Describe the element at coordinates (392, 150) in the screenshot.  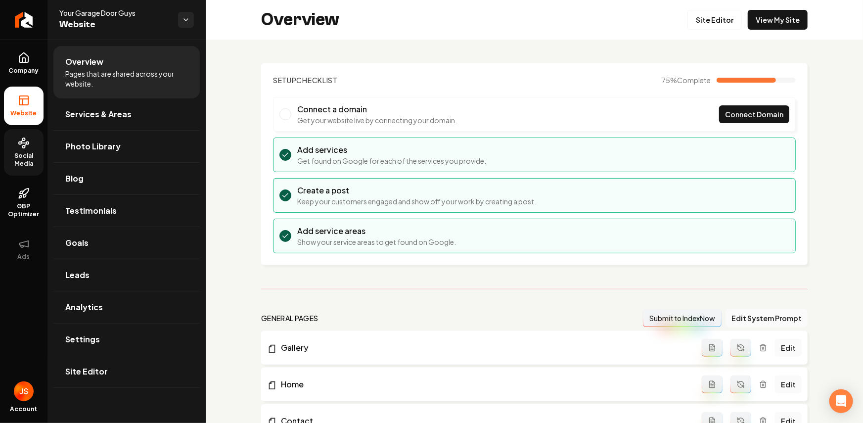
I see `h3: Add services` at that location.